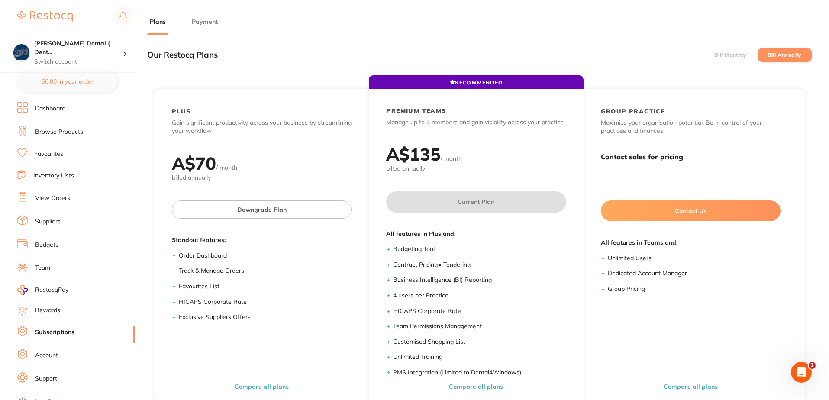 The image size is (829, 400). Describe the element at coordinates (43, 290) in the screenshot. I see `a: RestocqPay` at that location.